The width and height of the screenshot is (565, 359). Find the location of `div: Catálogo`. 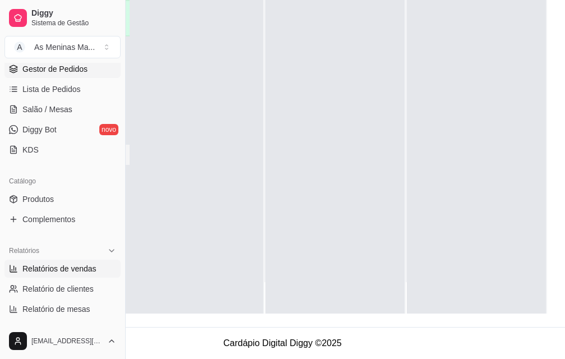

div: Catálogo is located at coordinates (62, 181).